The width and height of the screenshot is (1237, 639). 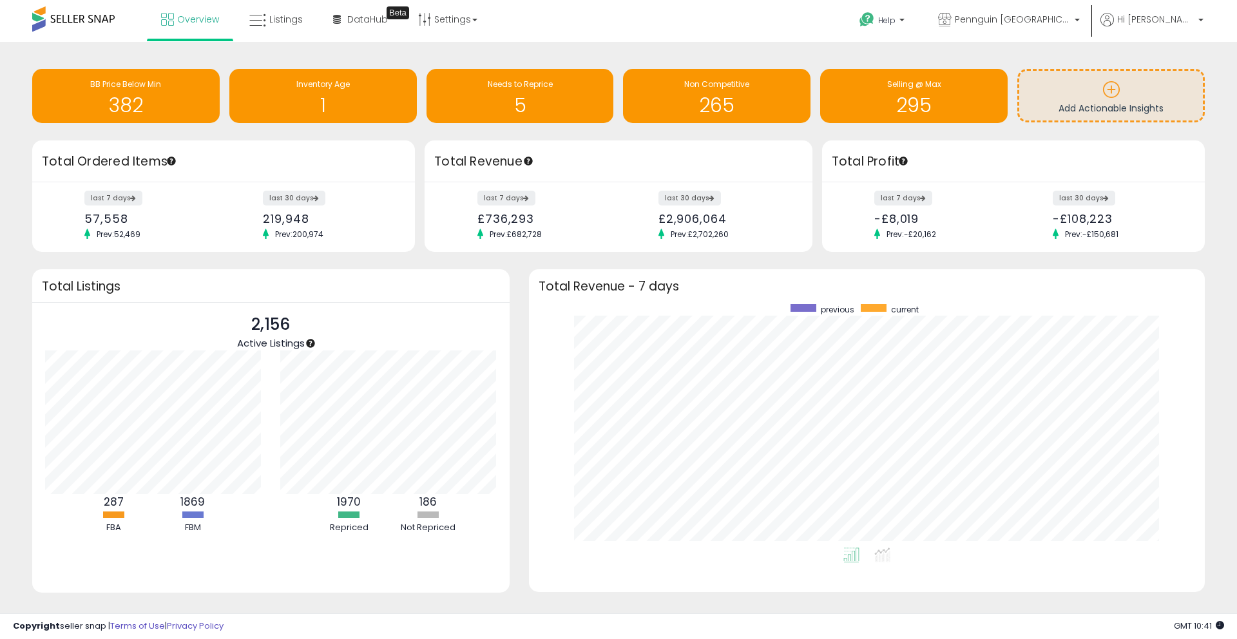 I want to click on h1: 382, so click(x=126, y=105).